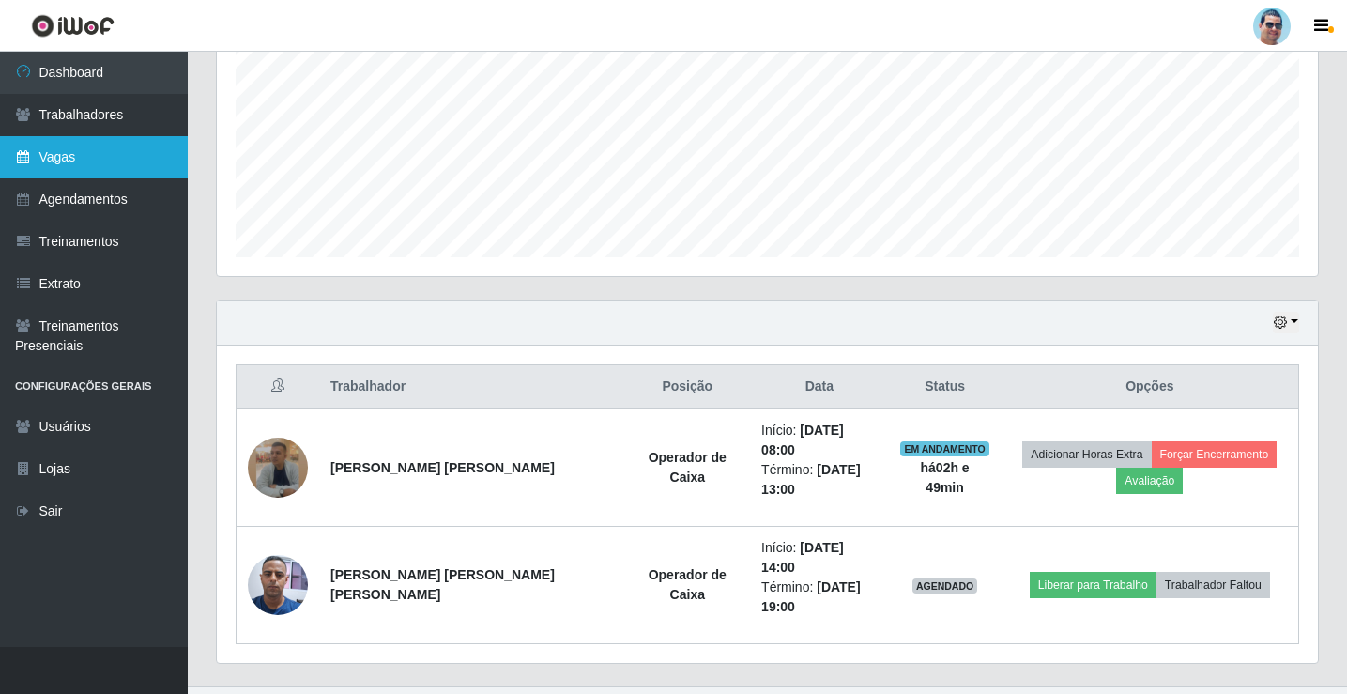 This screenshot has height=694, width=1347. What do you see at coordinates (946, 387) in the screenshot?
I see `th: Status` at bounding box center [946, 387].